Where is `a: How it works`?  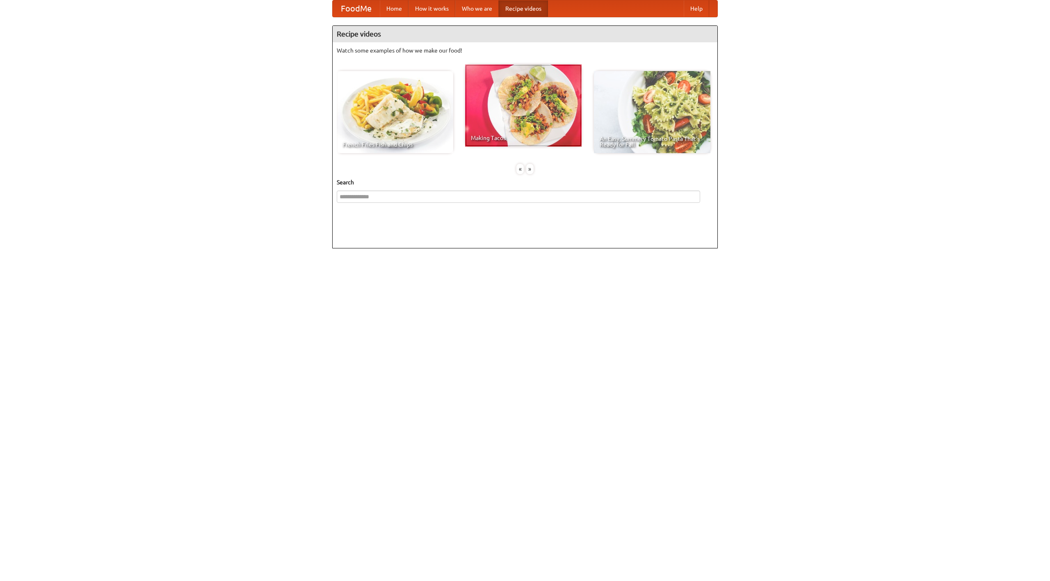
a: How it works is located at coordinates (432, 9).